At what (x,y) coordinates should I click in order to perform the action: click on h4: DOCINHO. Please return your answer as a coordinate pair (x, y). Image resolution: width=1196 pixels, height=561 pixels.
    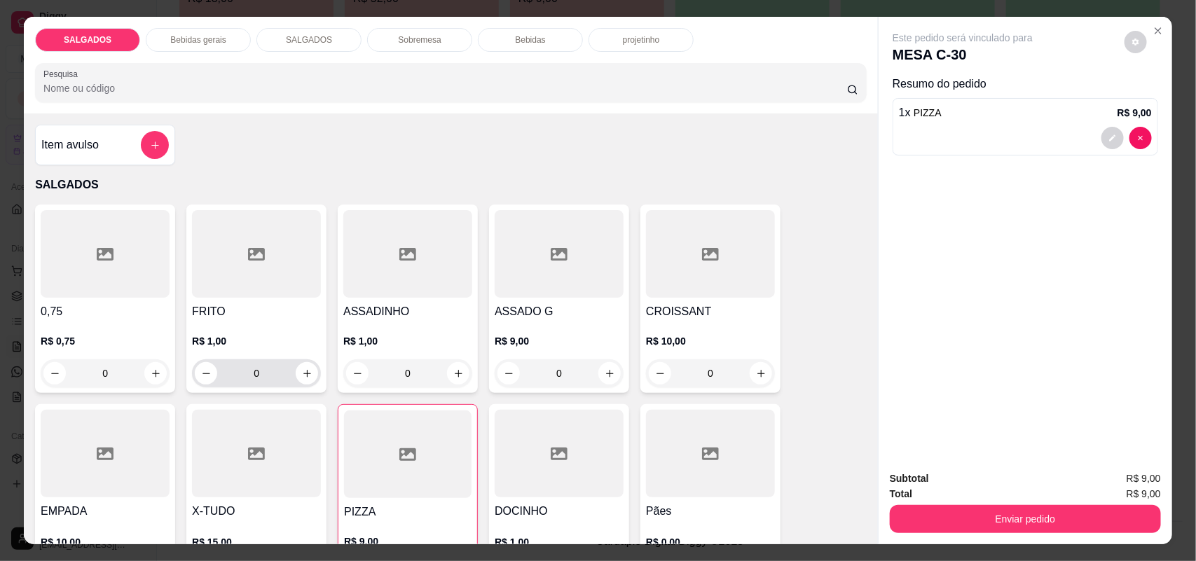
    Looking at the image, I should click on (559, 511).